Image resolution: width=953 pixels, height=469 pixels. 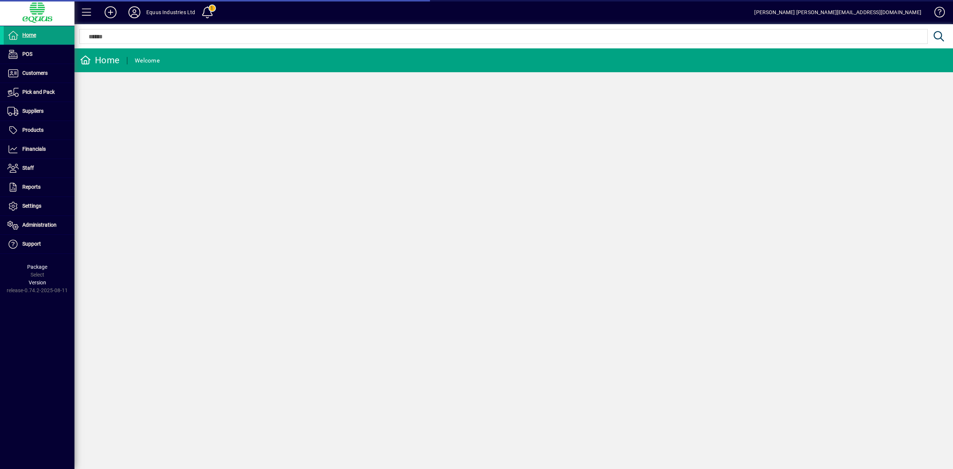 I want to click on span: Reports, so click(x=31, y=187).